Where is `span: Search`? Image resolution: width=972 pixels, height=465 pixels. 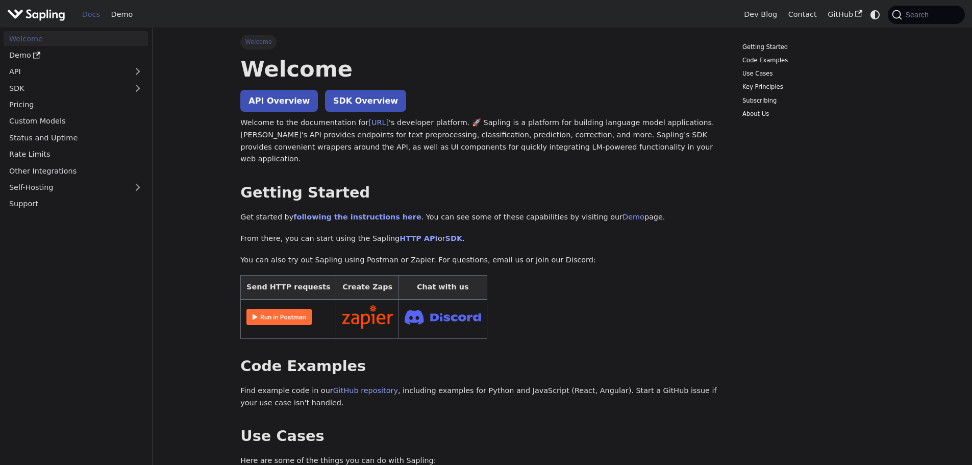
span: Search is located at coordinates (918, 15).